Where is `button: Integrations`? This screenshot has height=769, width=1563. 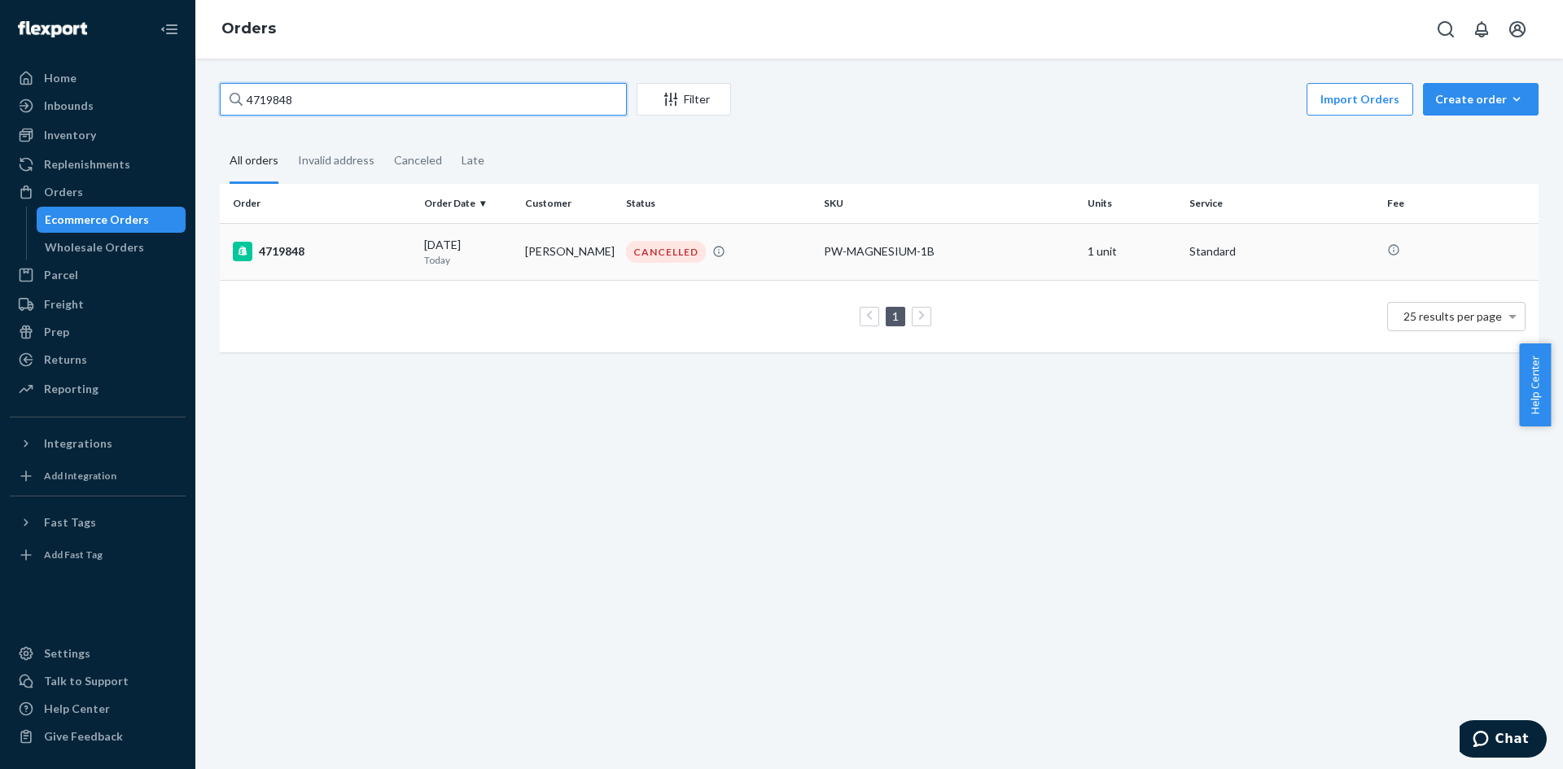 button: Integrations is located at coordinates (98, 444).